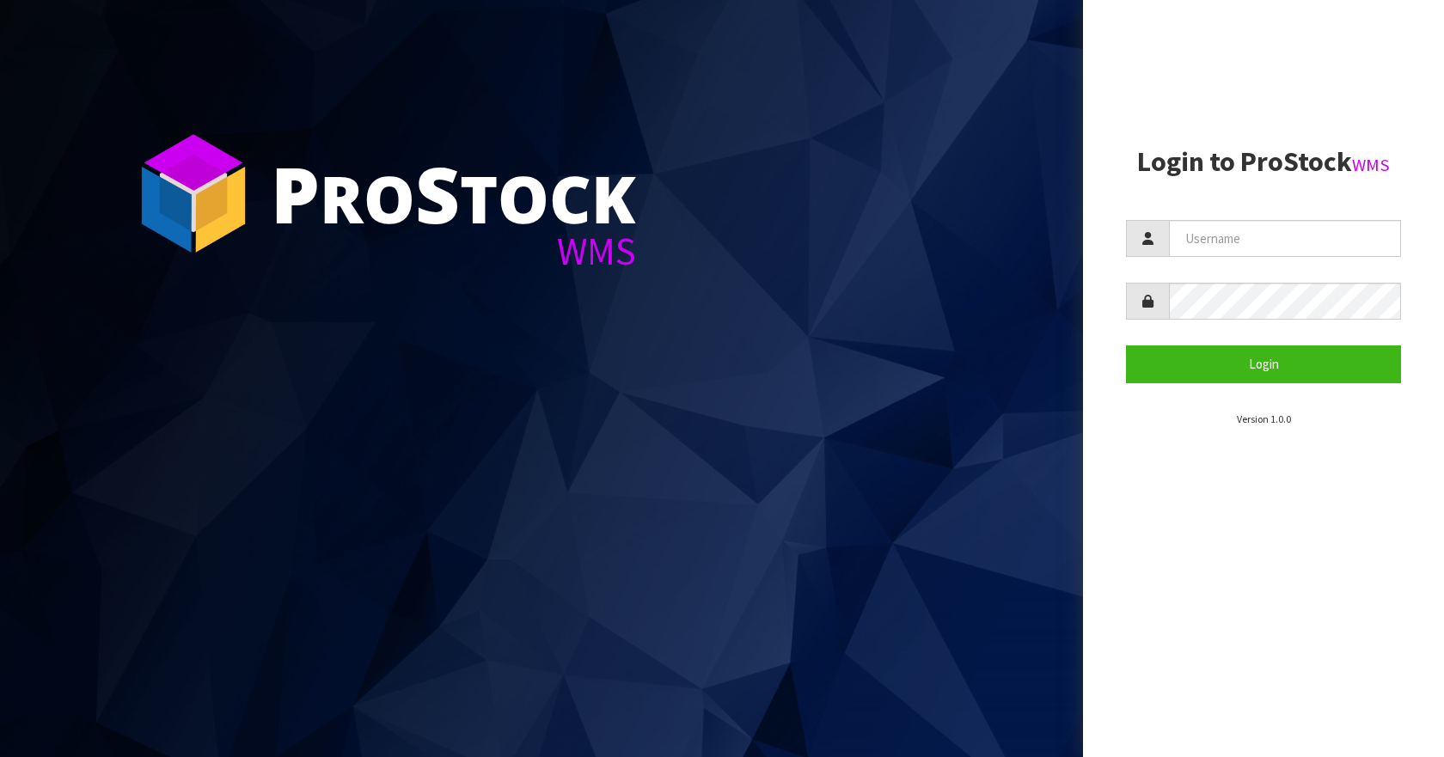 The height and width of the screenshot is (757, 1444). I want to click on button: Login, so click(1264, 364).